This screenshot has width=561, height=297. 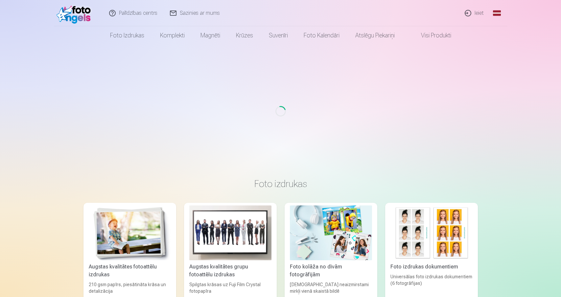 I want to click on a: Visi produkti, so click(x=431, y=35).